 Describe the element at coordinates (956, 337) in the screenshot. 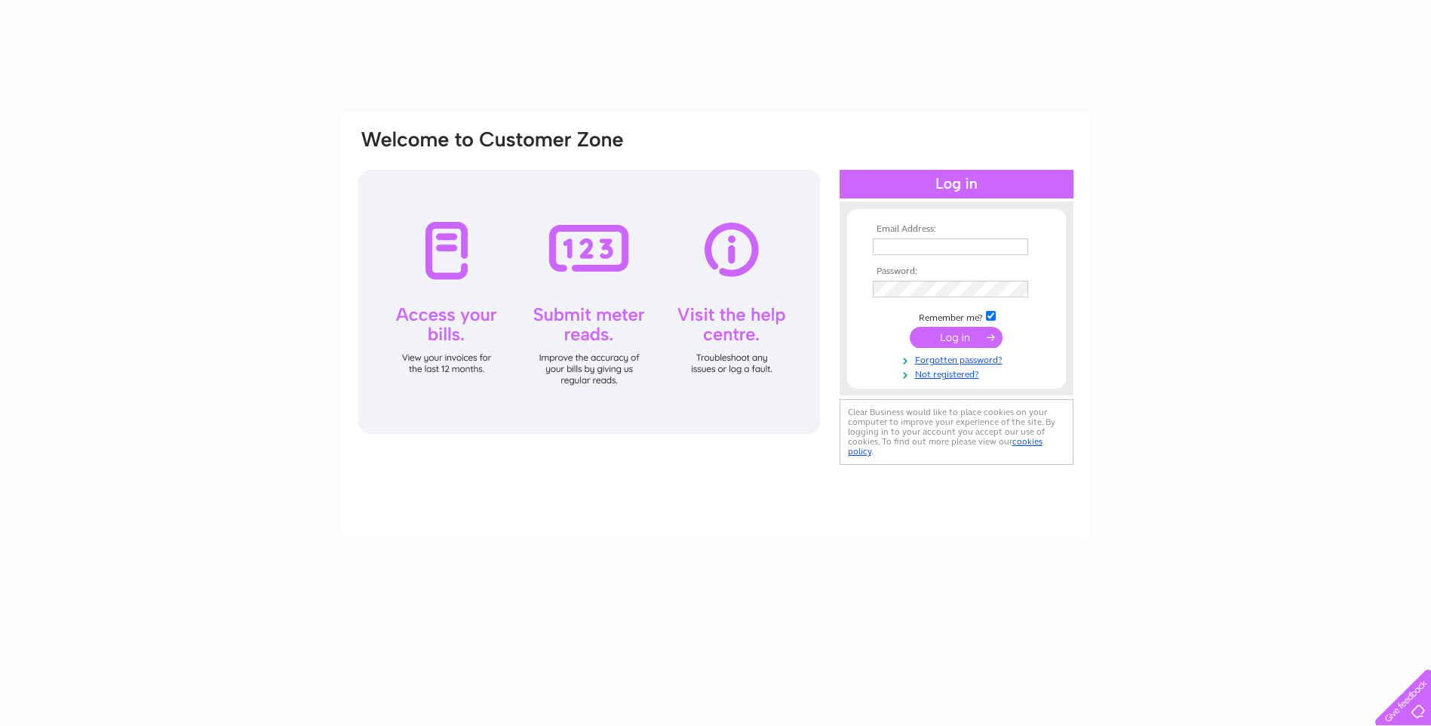

I see `input: Submit` at that location.